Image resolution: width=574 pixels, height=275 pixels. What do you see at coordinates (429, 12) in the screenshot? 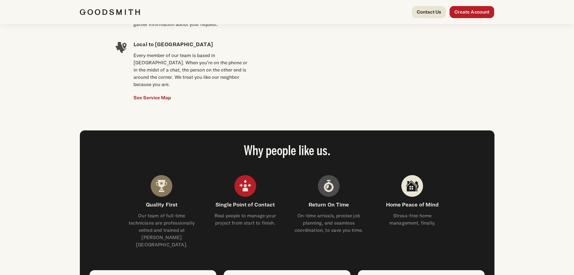
I see `a: Contact Us` at bounding box center [429, 12].